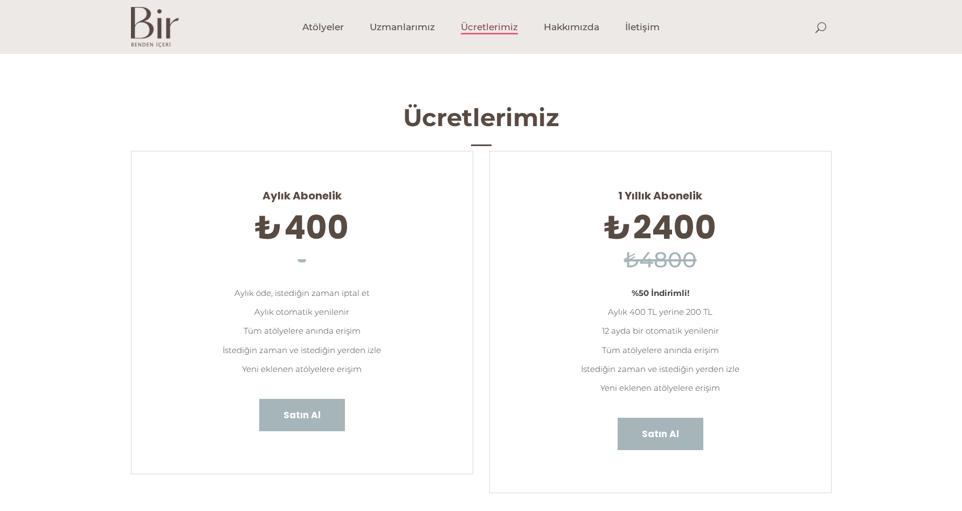  Describe the element at coordinates (642, 27) in the screenshot. I see `span: İletişim` at that location.